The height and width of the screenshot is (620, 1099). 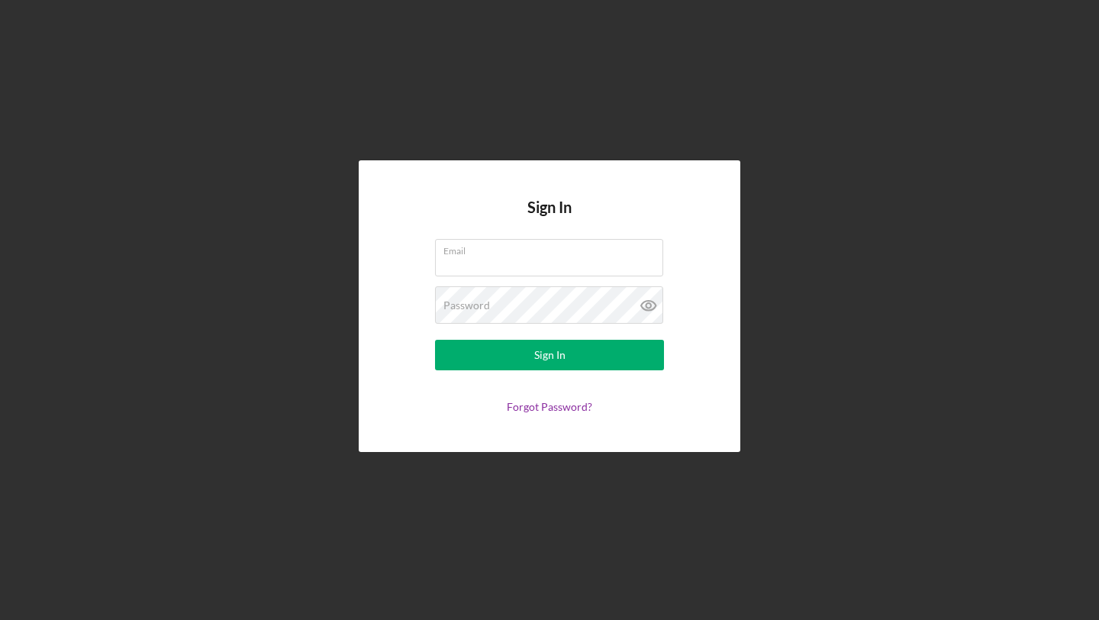 What do you see at coordinates (553, 248) in the screenshot?
I see `label: Email` at bounding box center [553, 248].